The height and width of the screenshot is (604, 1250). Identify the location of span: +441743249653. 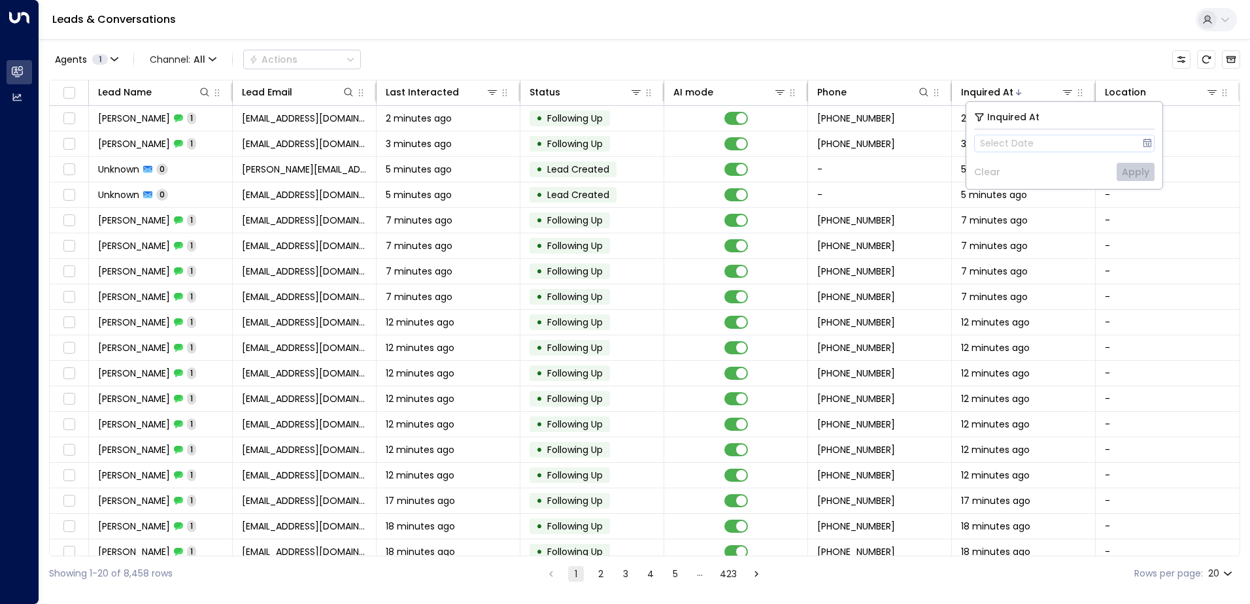
(856, 552).